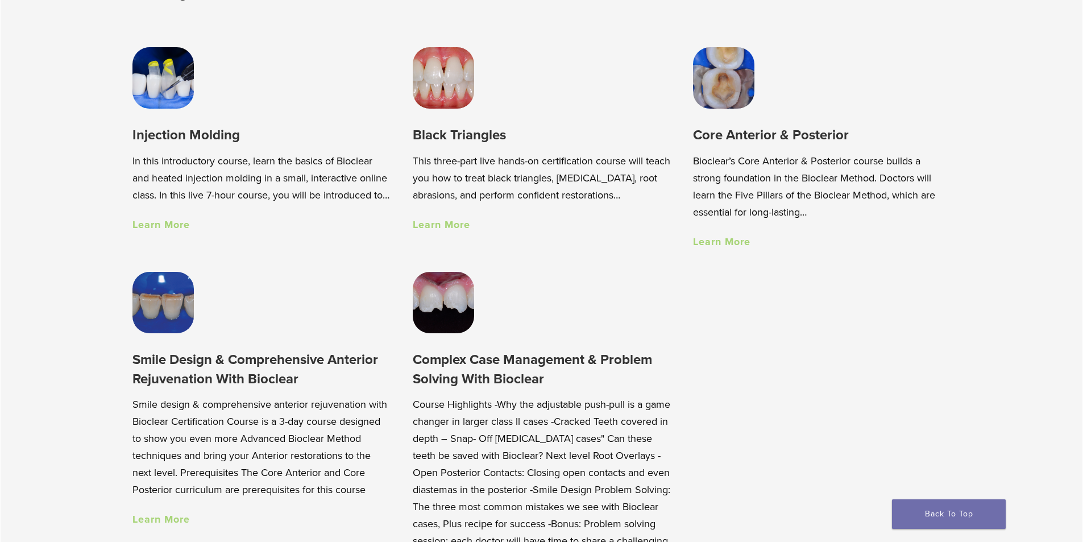  Describe the element at coordinates (261, 135) in the screenshot. I see `h3: Injection Molding` at that location.